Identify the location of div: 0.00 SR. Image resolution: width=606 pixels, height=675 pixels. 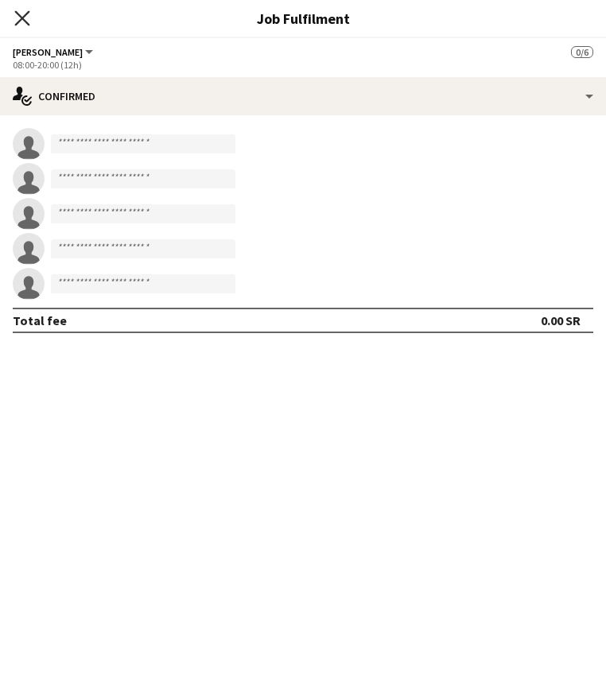
(561, 321).